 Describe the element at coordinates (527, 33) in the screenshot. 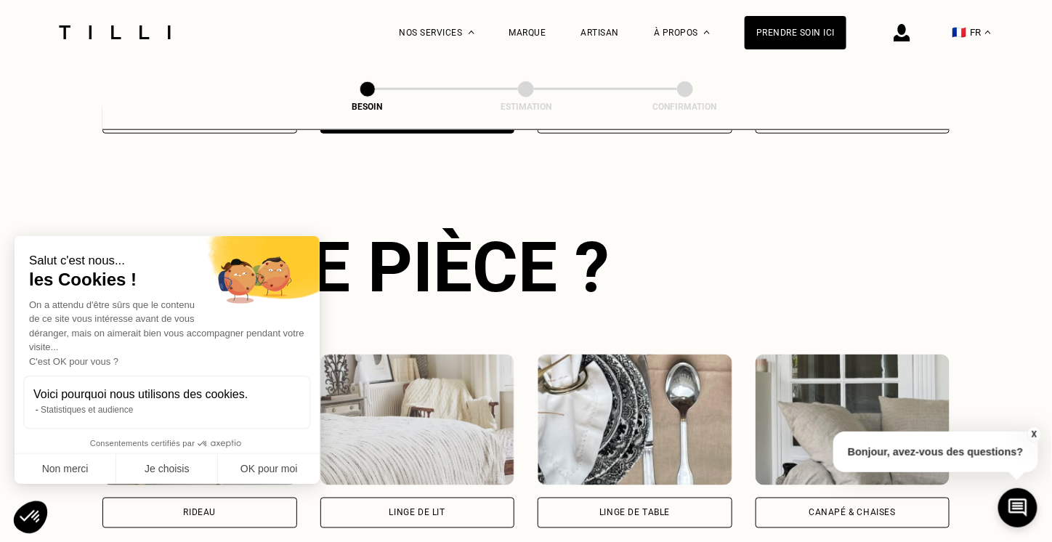

I see `div: Marque` at that location.